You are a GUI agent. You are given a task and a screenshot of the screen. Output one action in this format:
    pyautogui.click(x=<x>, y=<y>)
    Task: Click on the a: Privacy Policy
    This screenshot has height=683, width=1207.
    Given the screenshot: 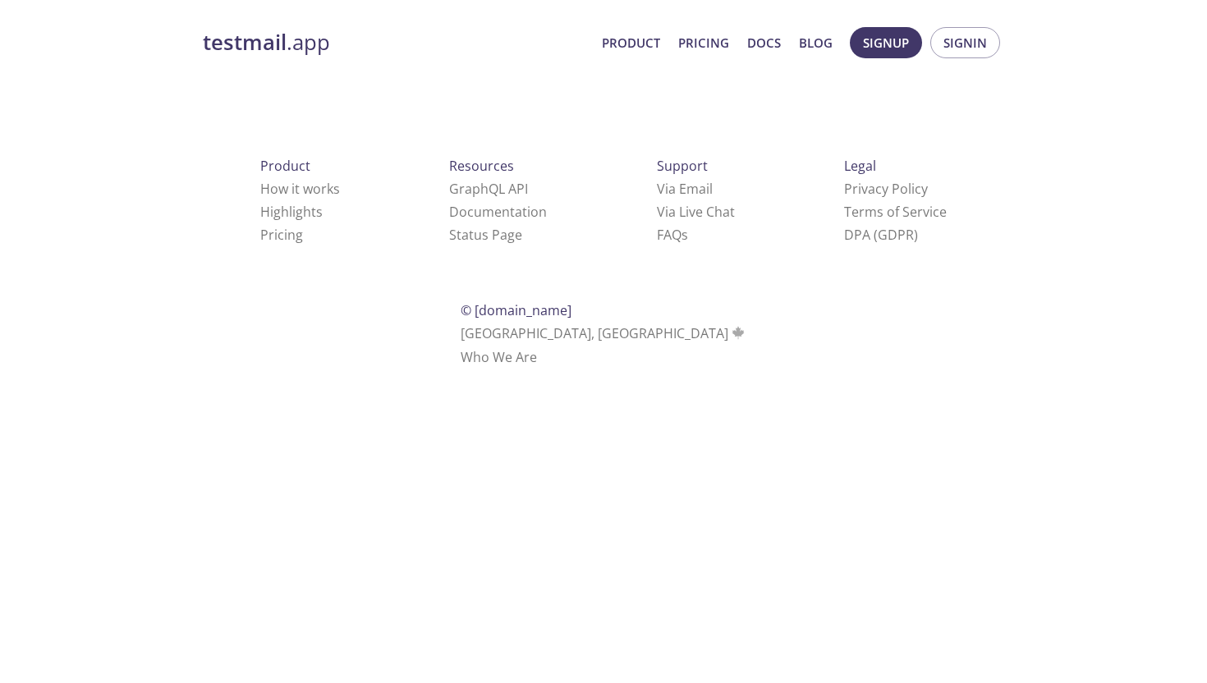 What is the action you would take?
    pyautogui.click(x=886, y=189)
    